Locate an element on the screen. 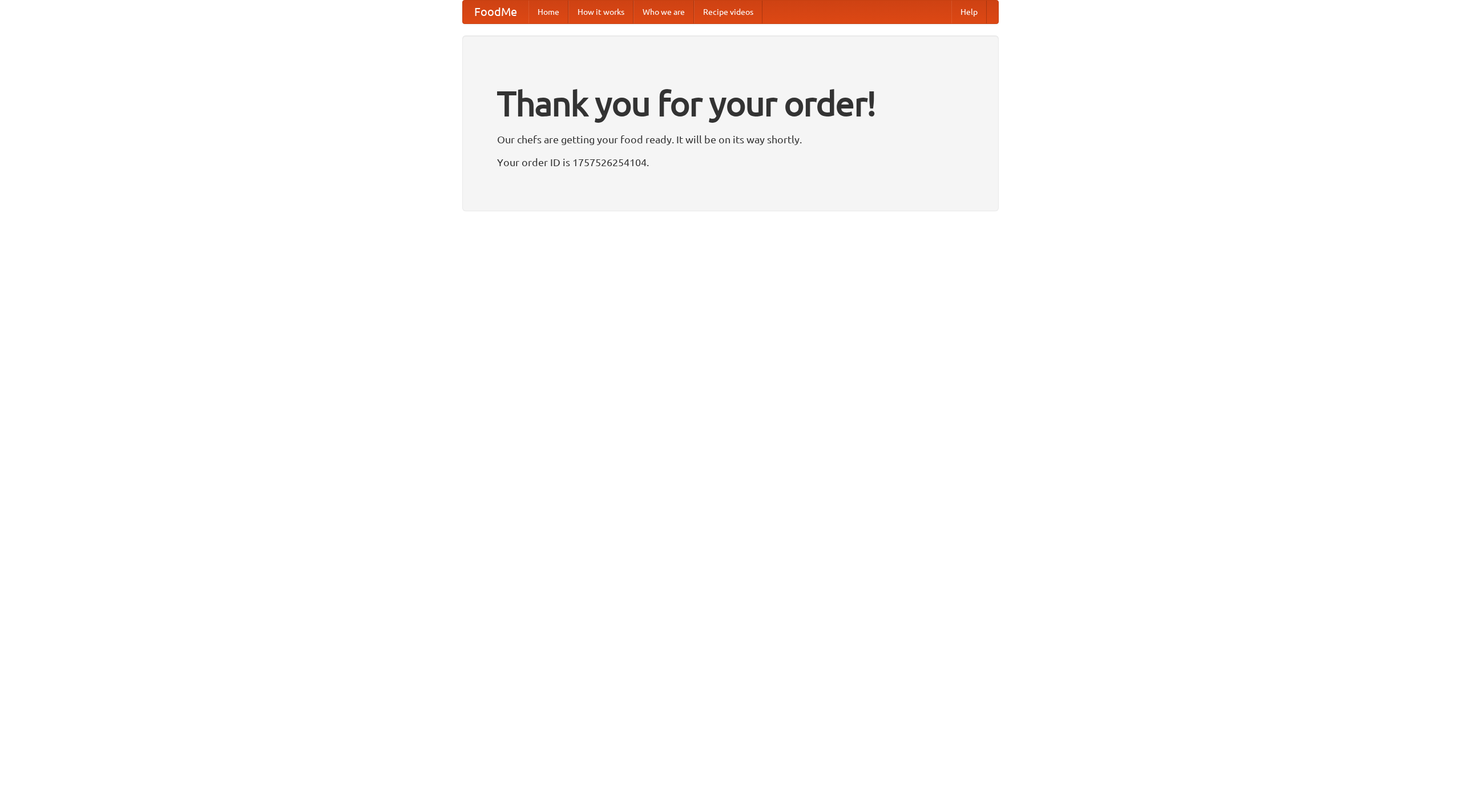  a: Help is located at coordinates (969, 12).